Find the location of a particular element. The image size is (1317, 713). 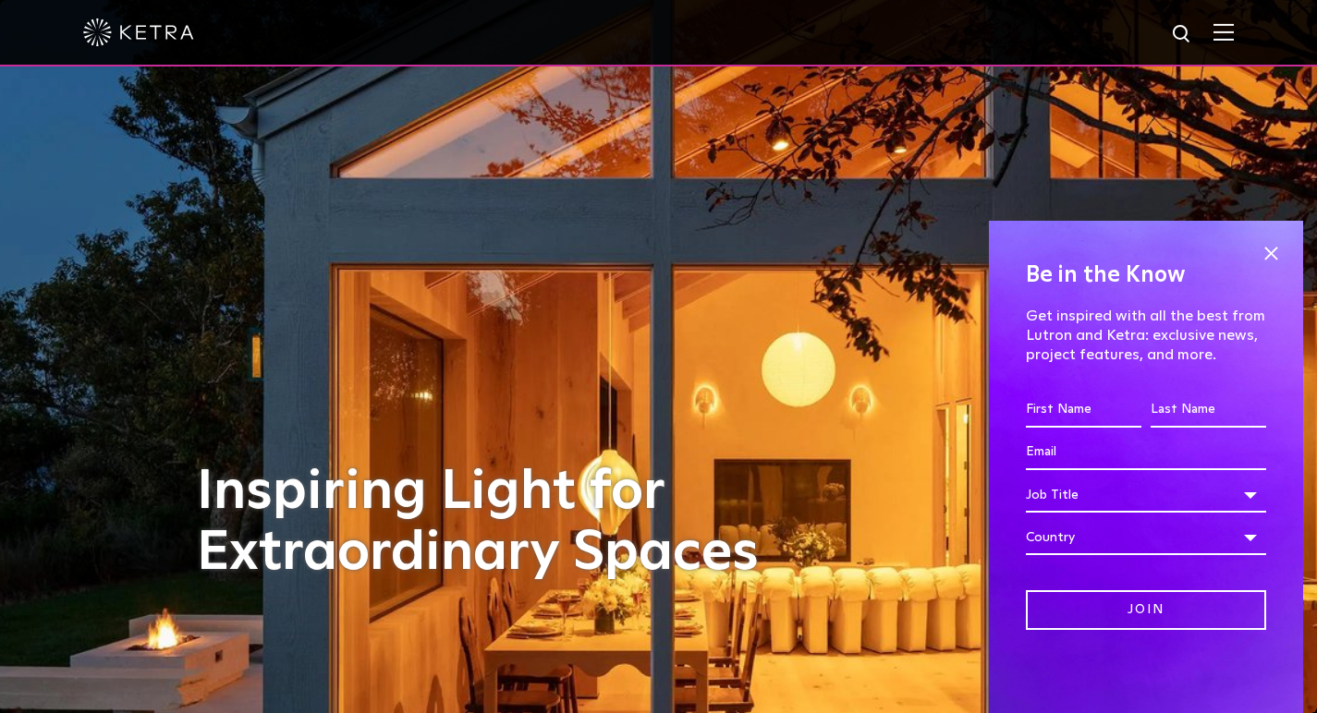

div: Job Title is located at coordinates (1146, 495).